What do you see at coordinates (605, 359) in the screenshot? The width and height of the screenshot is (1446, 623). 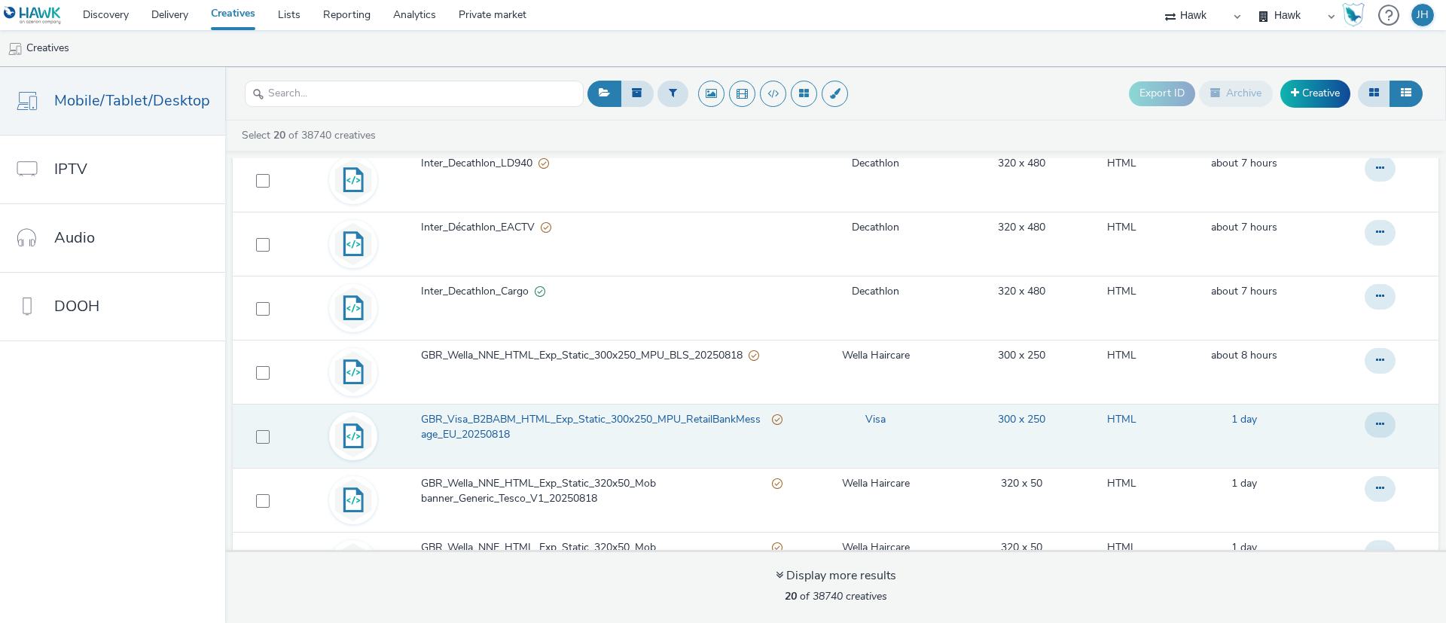 I see `a: GBR_Wella_NNE_HTML_Exp_Static_300x250_MPU_BLS_20250818Partially valid` at bounding box center [605, 359].